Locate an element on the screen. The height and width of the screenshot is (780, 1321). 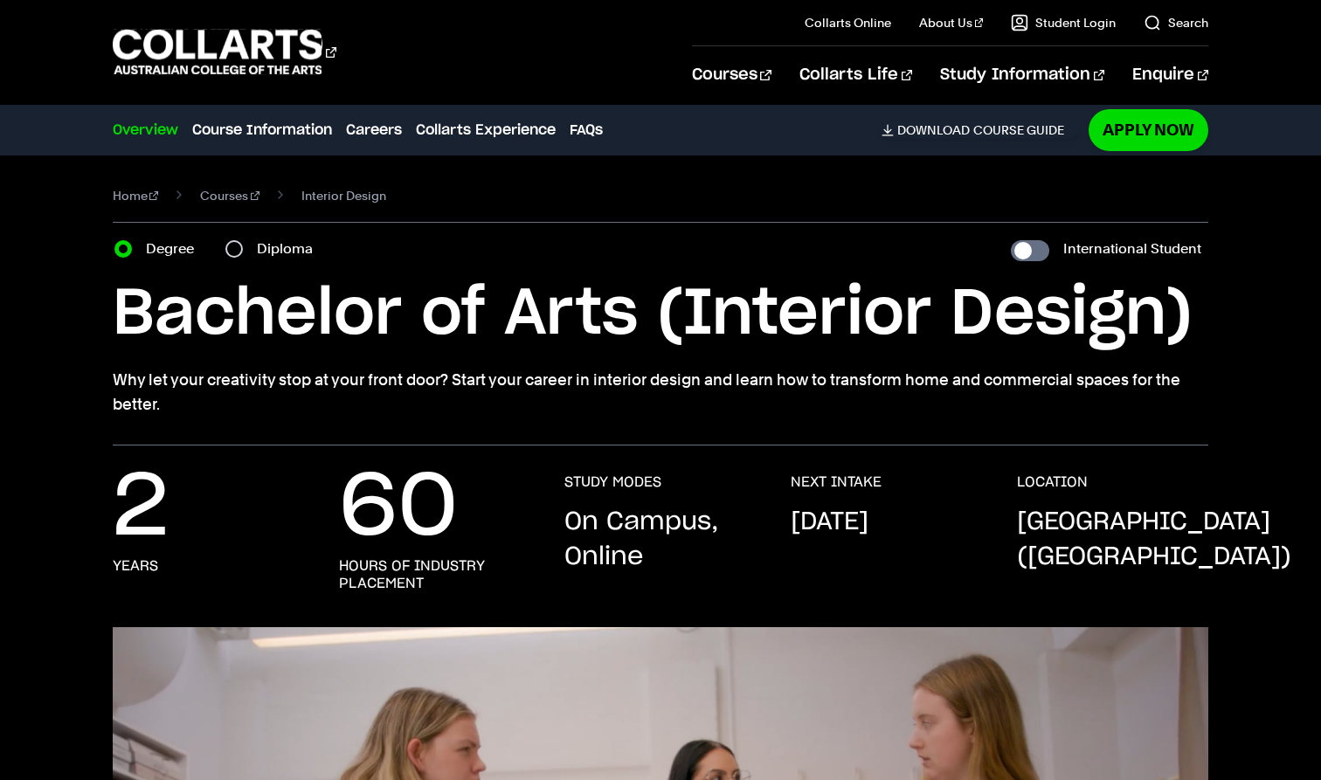
a: Course Information is located at coordinates (262, 130).